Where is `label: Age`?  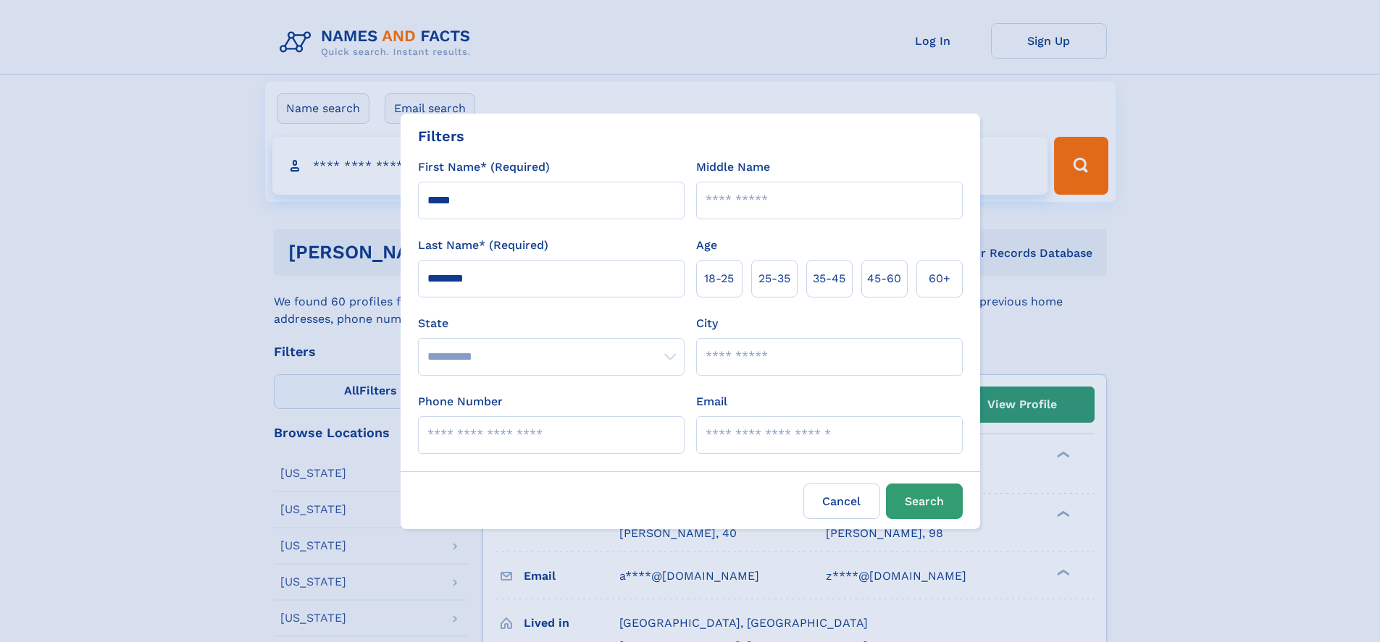
label: Age is located at coordinates (706, 246).